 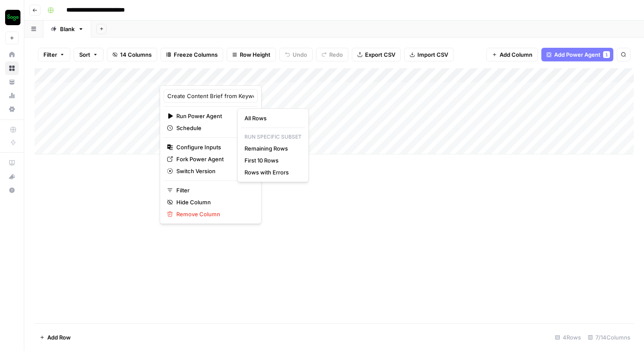 What do you see at coordinates (271, 172) in the screenshot?
I see `span: Rows with Errors` at bounding box center [271, 172].